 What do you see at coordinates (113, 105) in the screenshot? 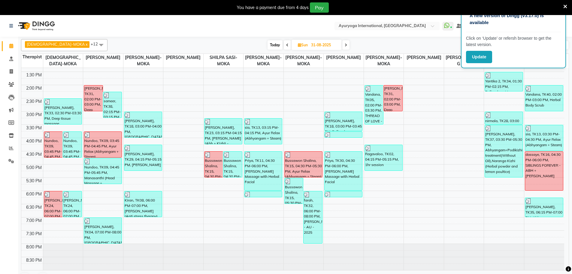
I see `div: sameer, TK38, 02:15 PM-03:15 PM, Panchagavya Facial` at bounding box center [113, 105].